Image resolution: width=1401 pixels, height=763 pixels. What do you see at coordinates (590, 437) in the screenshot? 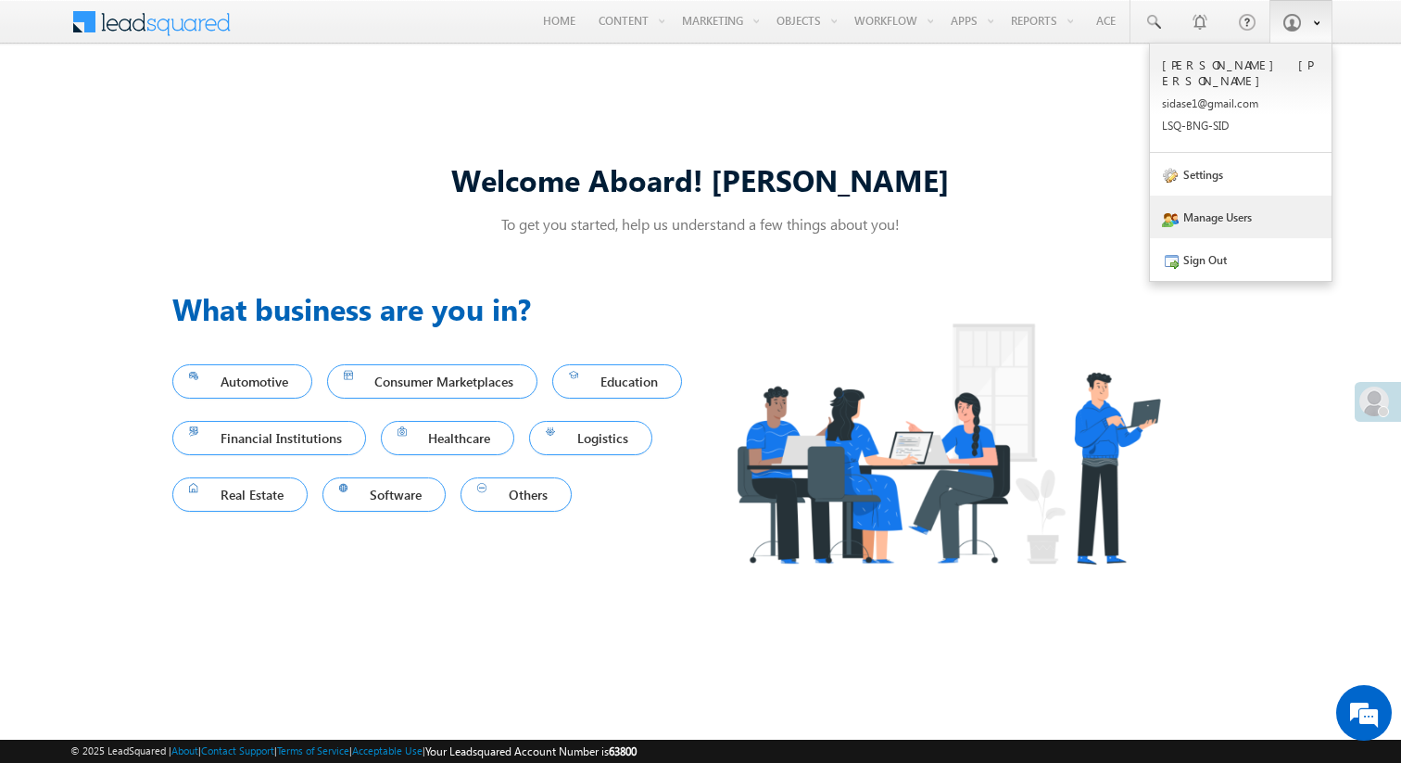
I see `span: Logistics` at bounding box center [590, 437].